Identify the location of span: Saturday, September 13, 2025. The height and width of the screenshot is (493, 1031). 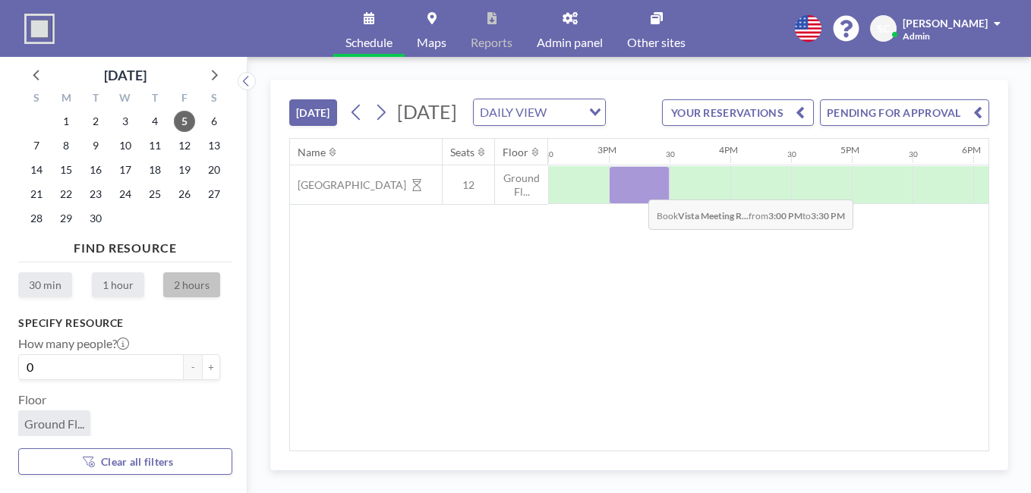
(214, 146).